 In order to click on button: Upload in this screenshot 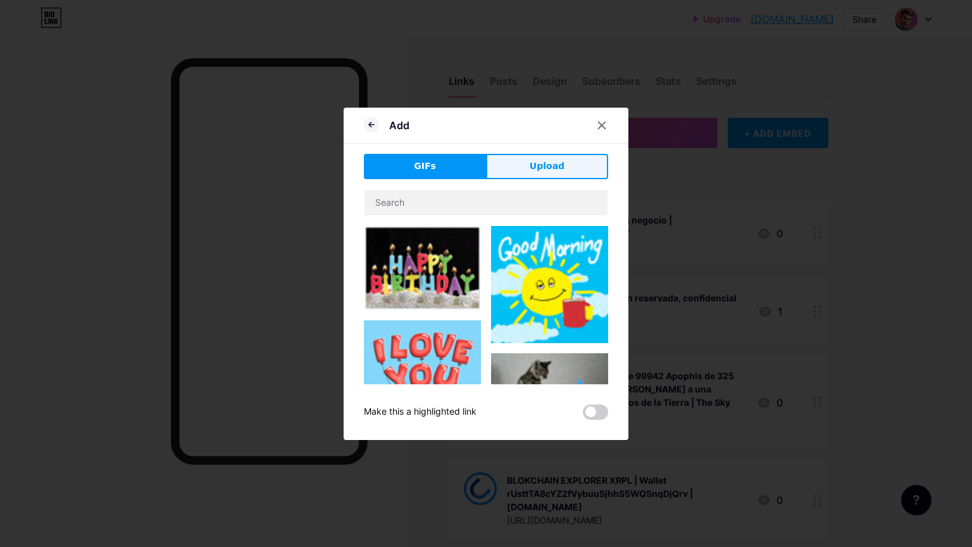, I will do `click(547, 166)`.